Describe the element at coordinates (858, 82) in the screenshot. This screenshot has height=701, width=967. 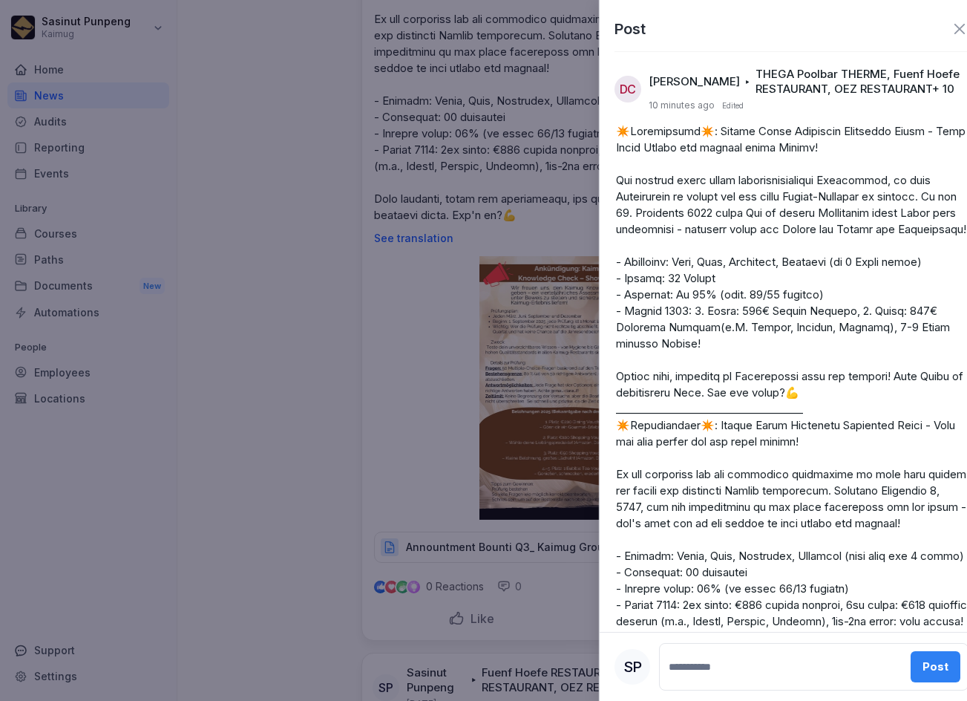
I see `p: THEGA Poolbar THERME, Fuenf Hoefe RESTAURANT, OEZ RESTAURANT + 10` at that location.